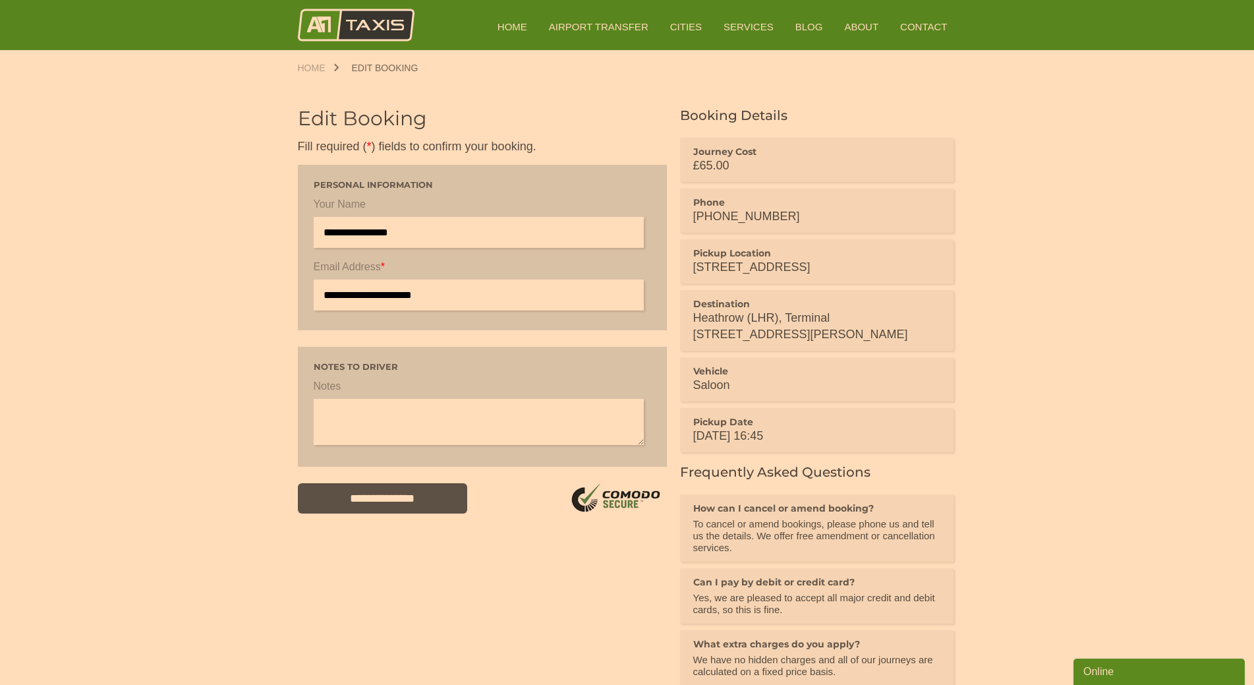 This screenshot has height=685, width=1254. What do you see at coordinates (483, 146) in the screenshot?
I see `p: Fill required ( ) fields to confirm your booking.` at bounding box center [483, 146].